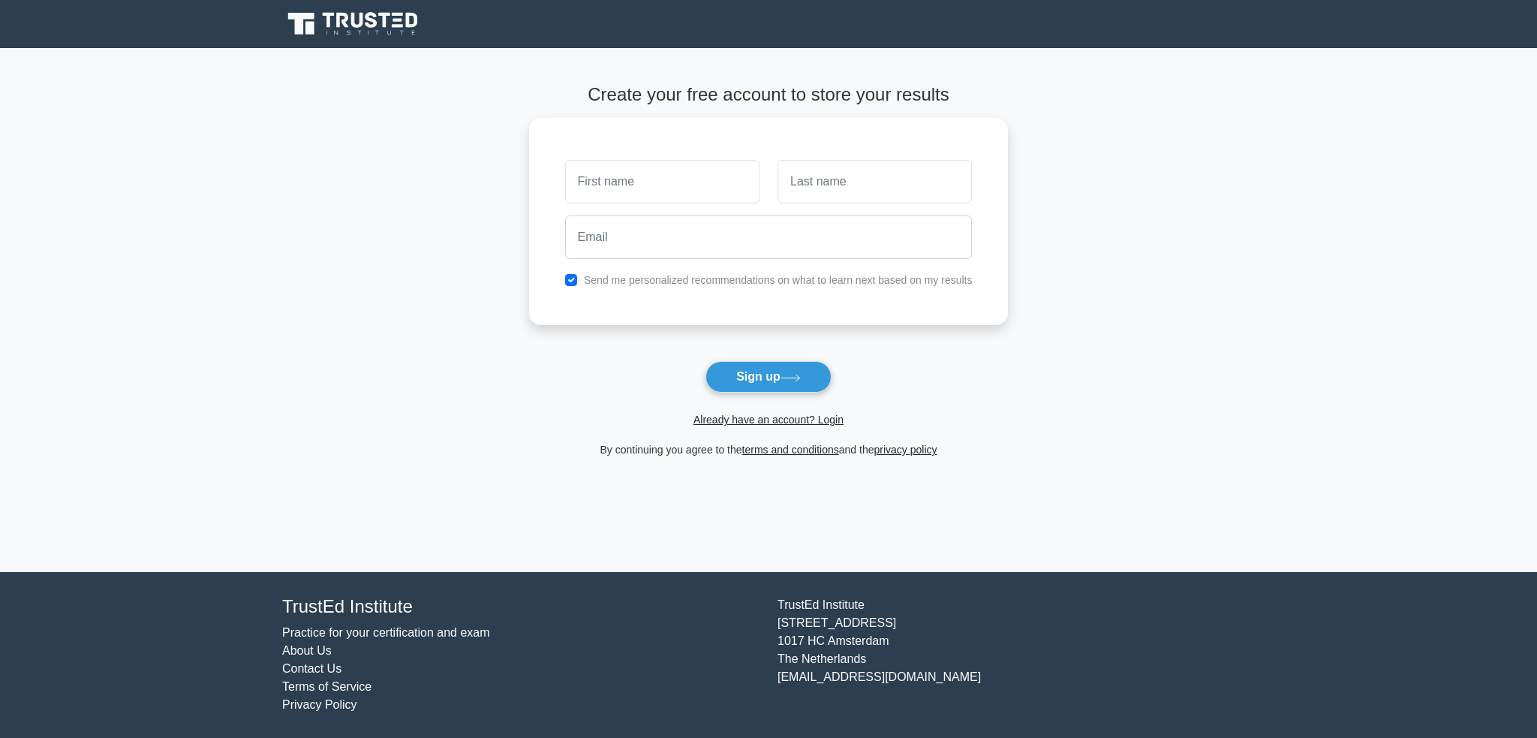 Image resolution: width=1537 pixels, height=738 pixels. Describe the element at coordinates (768, 237) in the screenshot. I see `input: Email` at that location.